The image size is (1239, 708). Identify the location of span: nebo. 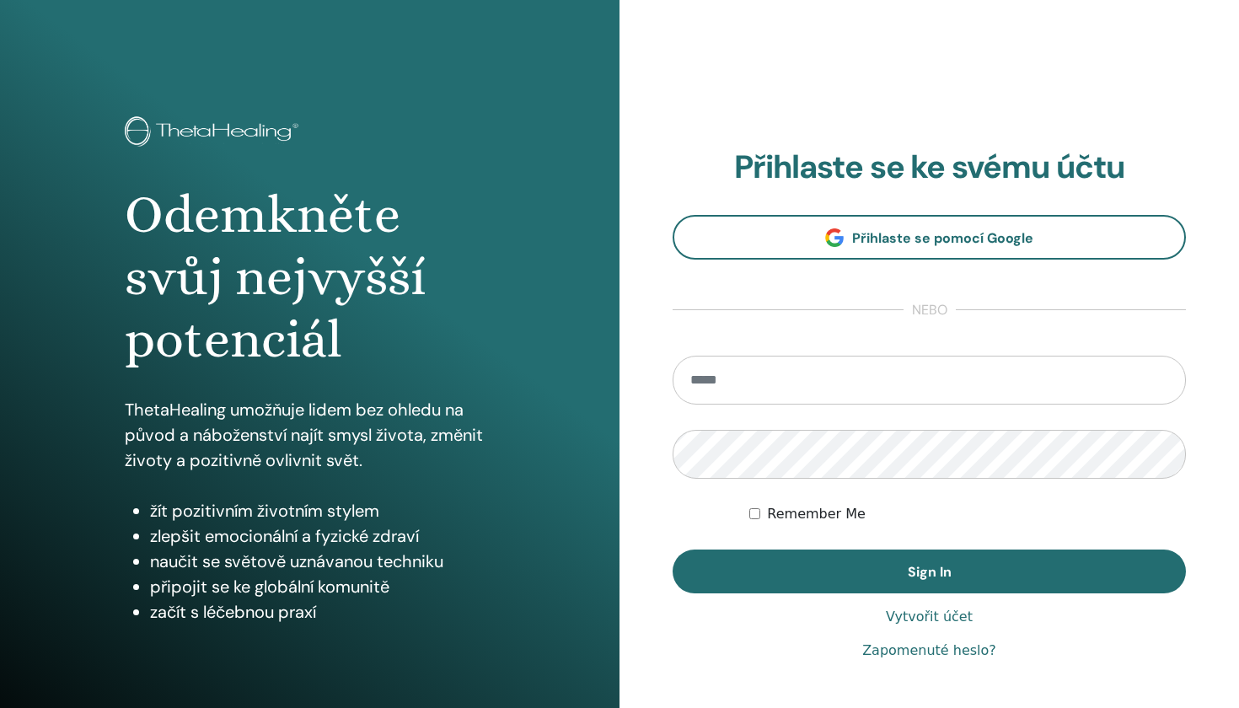
(929, 310).